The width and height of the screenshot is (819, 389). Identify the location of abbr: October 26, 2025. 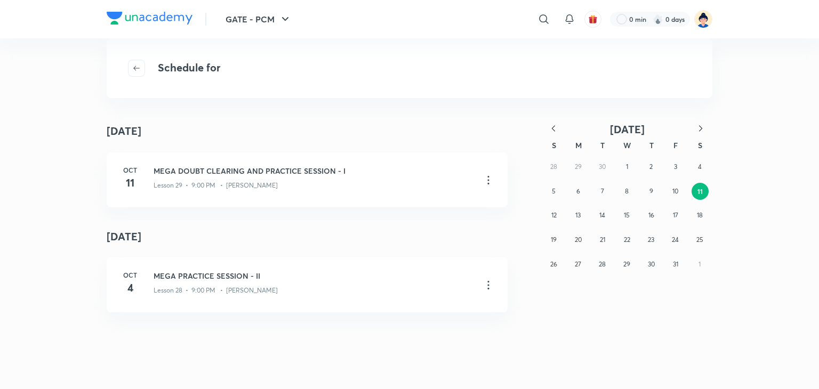
(553, 264).